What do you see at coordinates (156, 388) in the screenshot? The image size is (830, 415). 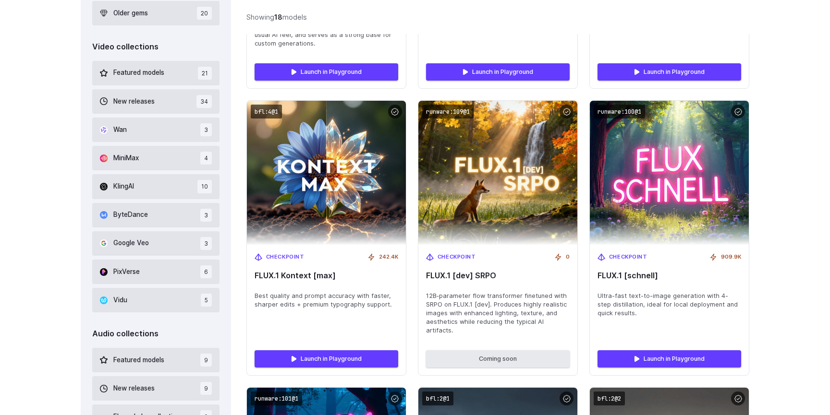 I see `button: New releases 9` at bounding box center [156, 388].